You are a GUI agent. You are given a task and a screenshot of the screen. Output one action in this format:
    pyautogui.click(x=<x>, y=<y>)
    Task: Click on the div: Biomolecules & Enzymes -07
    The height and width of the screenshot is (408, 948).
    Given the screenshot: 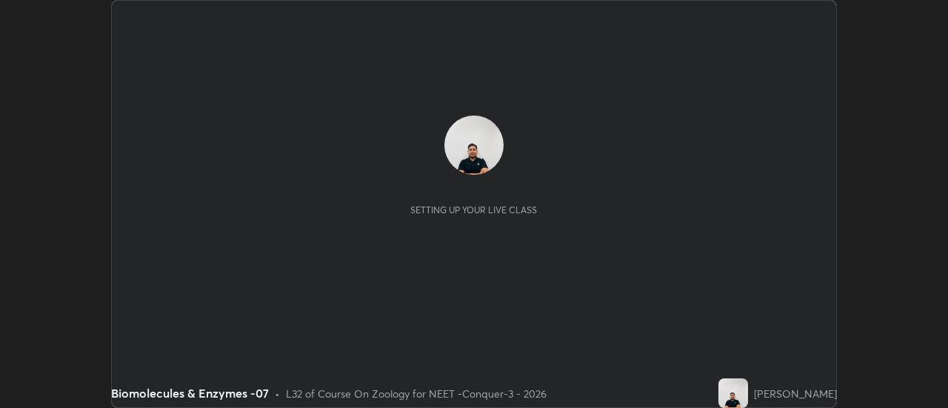 What is the action you would take?
    pyautogui.click(x=190, y=393)
    